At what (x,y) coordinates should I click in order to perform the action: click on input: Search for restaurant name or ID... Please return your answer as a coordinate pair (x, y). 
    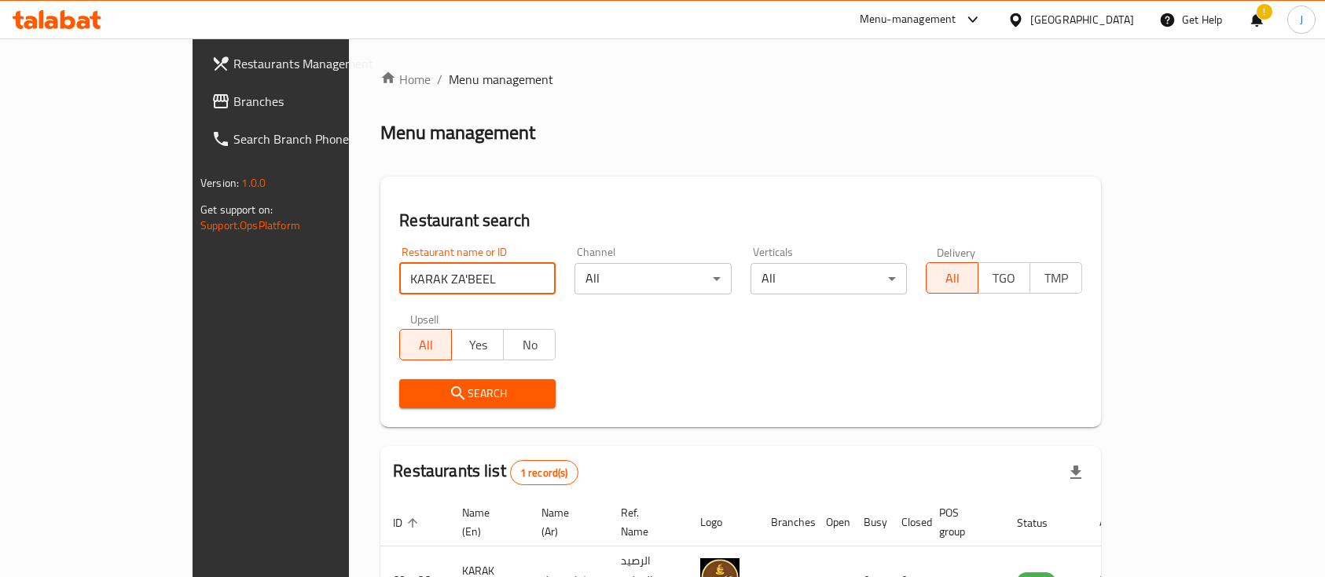
    Looking at the image, I should click on (477, 279).